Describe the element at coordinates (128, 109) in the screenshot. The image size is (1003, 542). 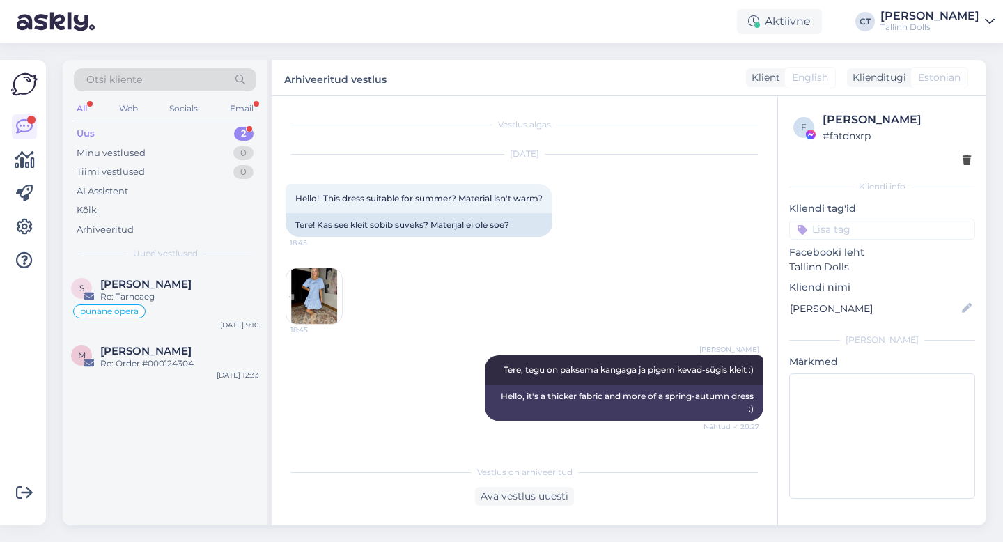
I see `div: Web` at that location.